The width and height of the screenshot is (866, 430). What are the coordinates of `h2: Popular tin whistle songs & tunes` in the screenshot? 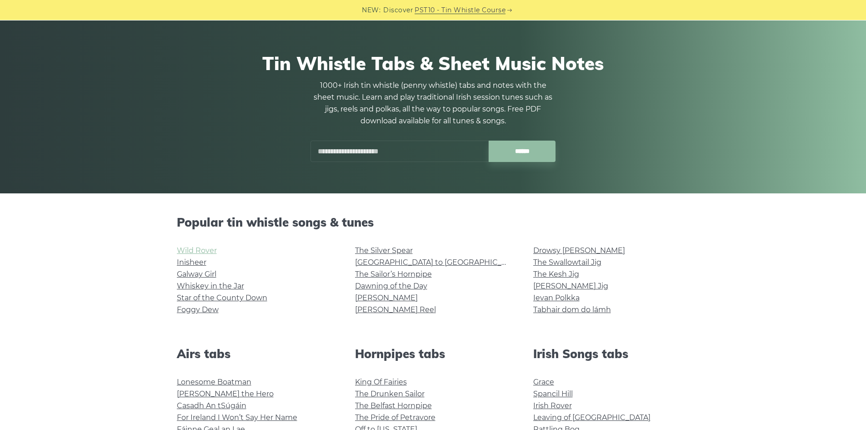 It's located at (433, 222).